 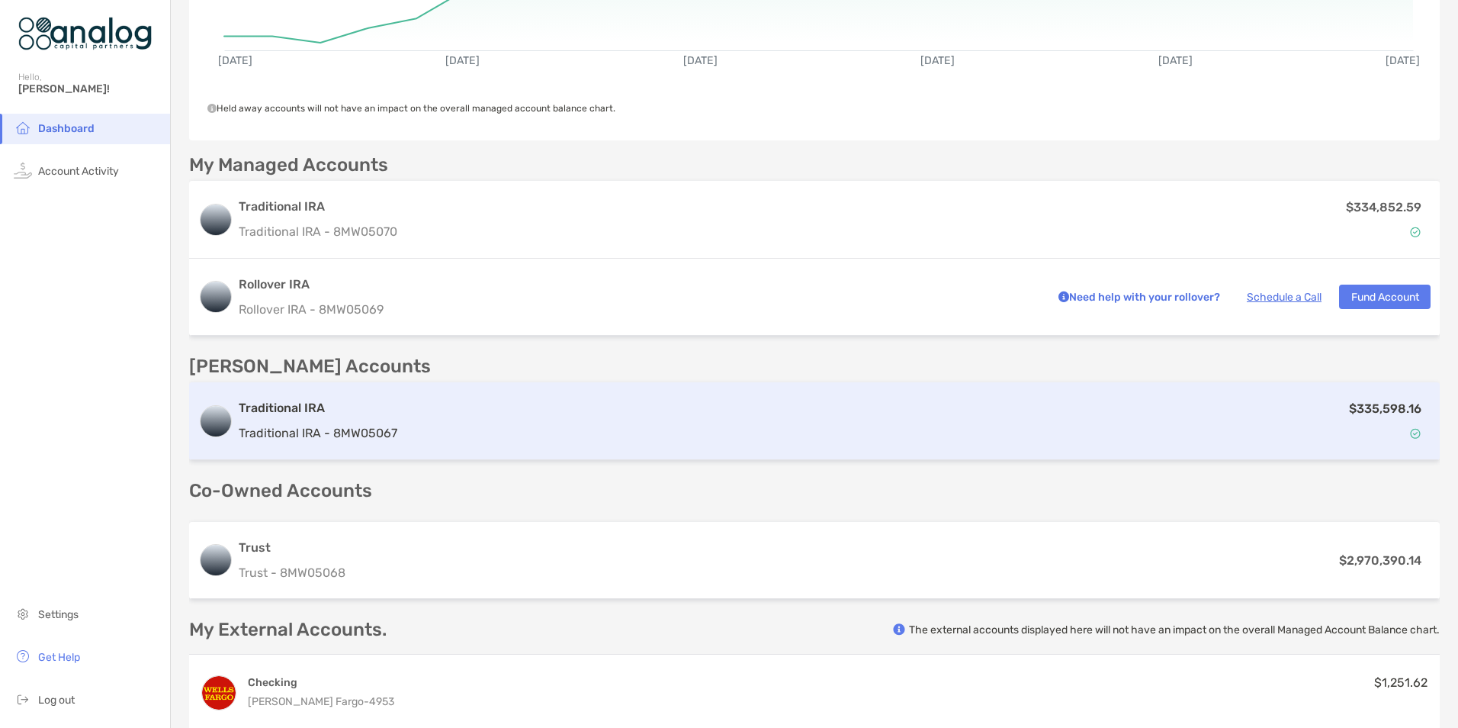 What do you see at coordinates (23, 170) in the screenshot?
I see `img: activity icon` at bounding box center [23, 170].